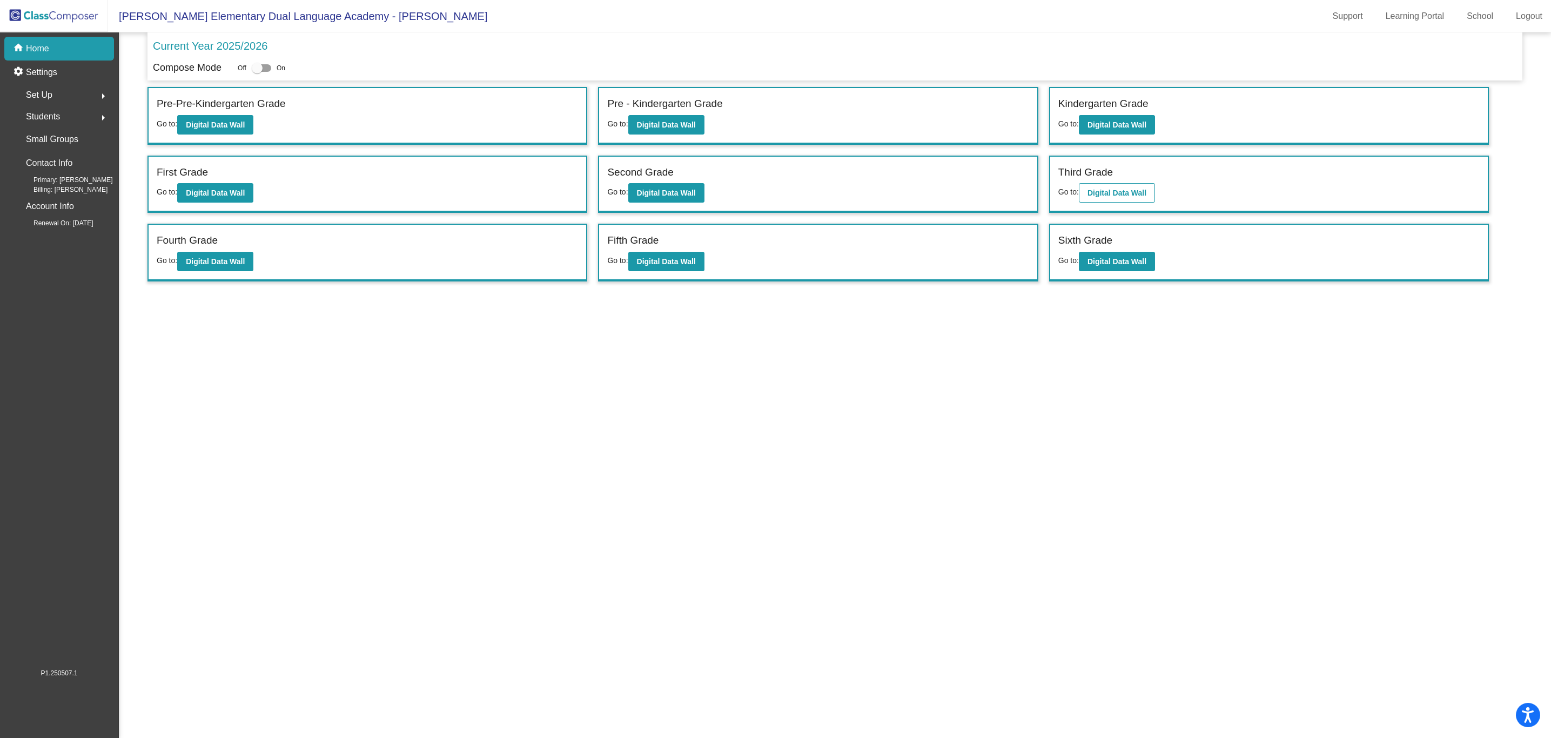  I want to click on label: Pre-Pre-Kindergarten Grade, so click(221, 104).